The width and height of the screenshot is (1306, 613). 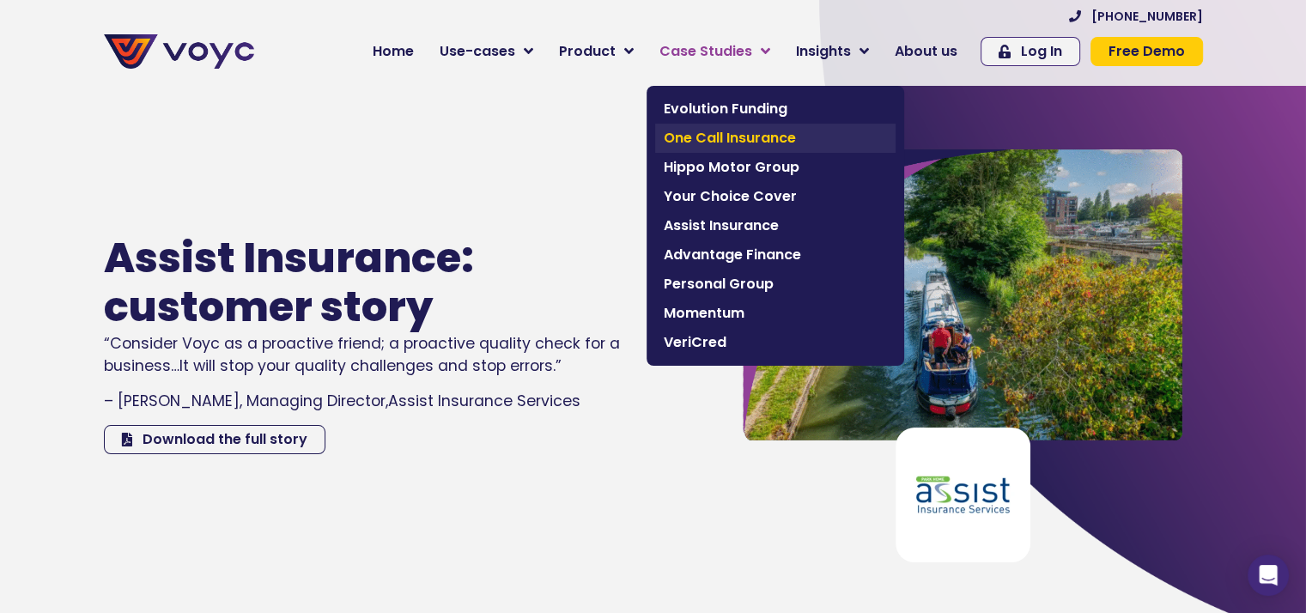 What do you see at coordinates (596, 52) in the screenshot?
I see `a: Product` at bounding box center [596, 52].